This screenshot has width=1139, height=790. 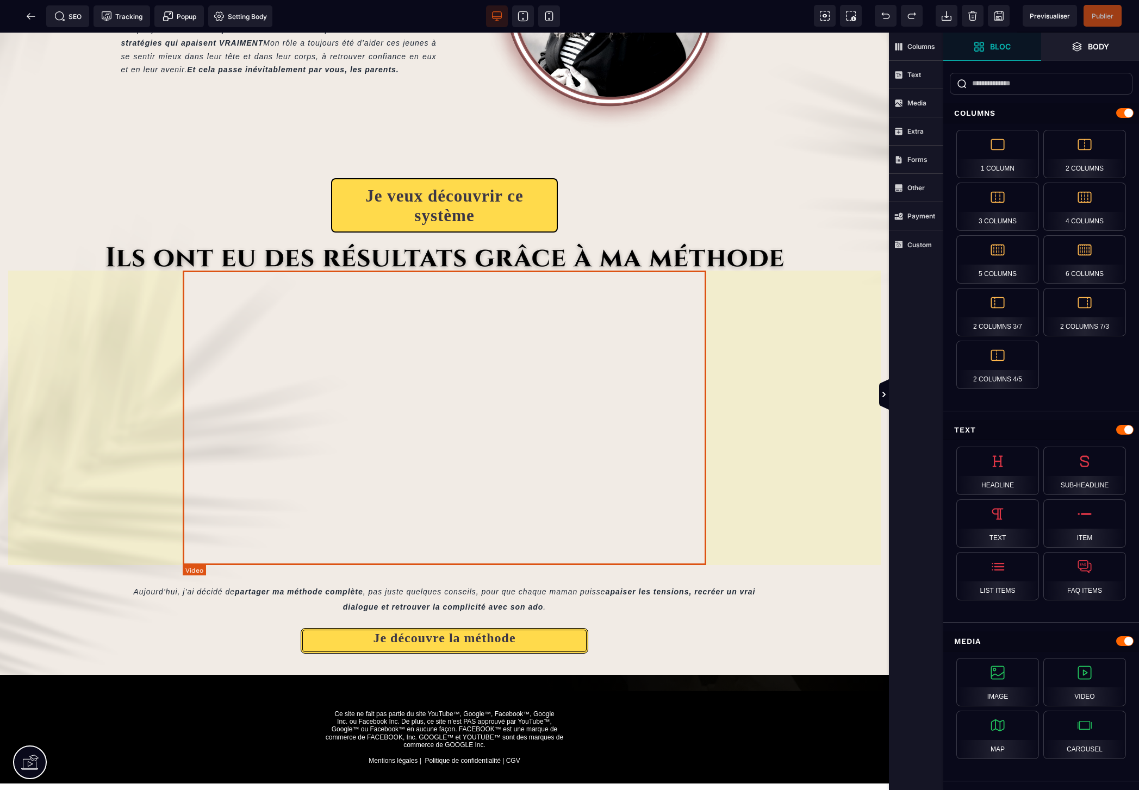 I want to click on div: Map, so click(x=997, y=735).